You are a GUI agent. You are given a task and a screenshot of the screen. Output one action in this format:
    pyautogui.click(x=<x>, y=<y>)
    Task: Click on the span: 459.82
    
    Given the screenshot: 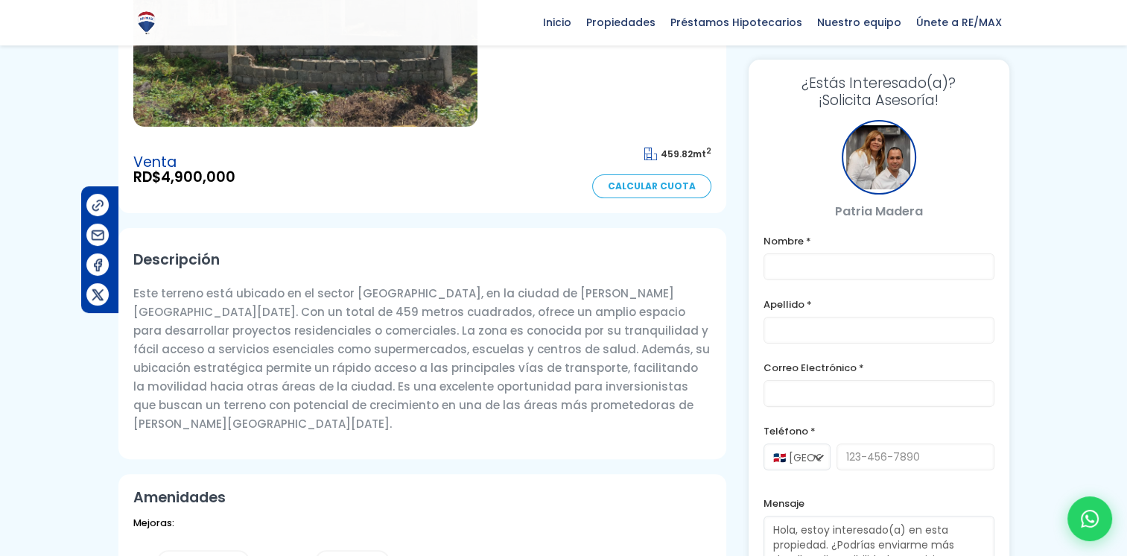 What is the action you would take?
    pyautogui.click(x=677, y=153)
    